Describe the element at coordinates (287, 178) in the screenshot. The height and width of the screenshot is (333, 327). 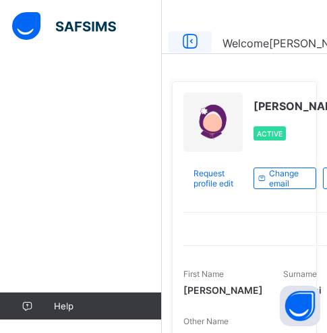
I see `span: Change email` at that location.